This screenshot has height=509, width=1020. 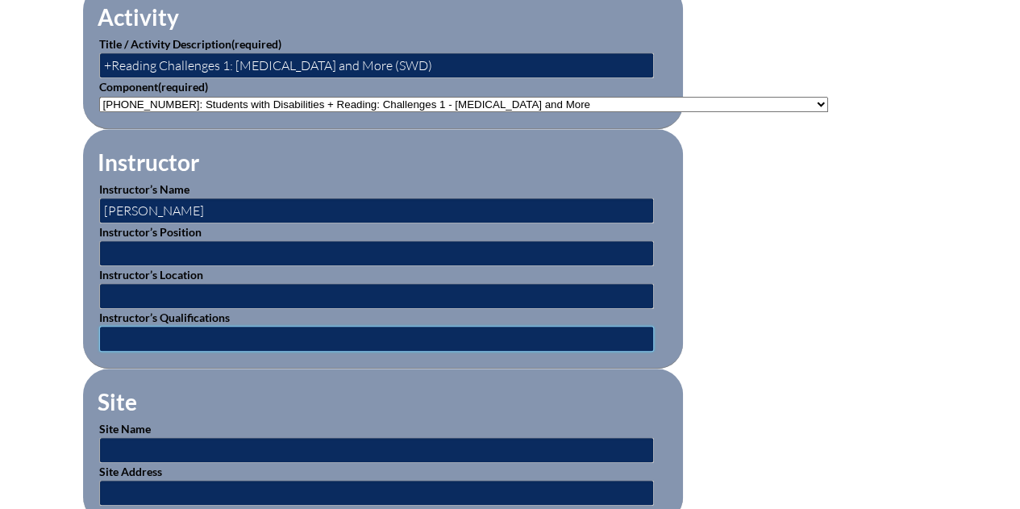 I want to click on label: Instructor’s Name, so click(x=144, y=189).